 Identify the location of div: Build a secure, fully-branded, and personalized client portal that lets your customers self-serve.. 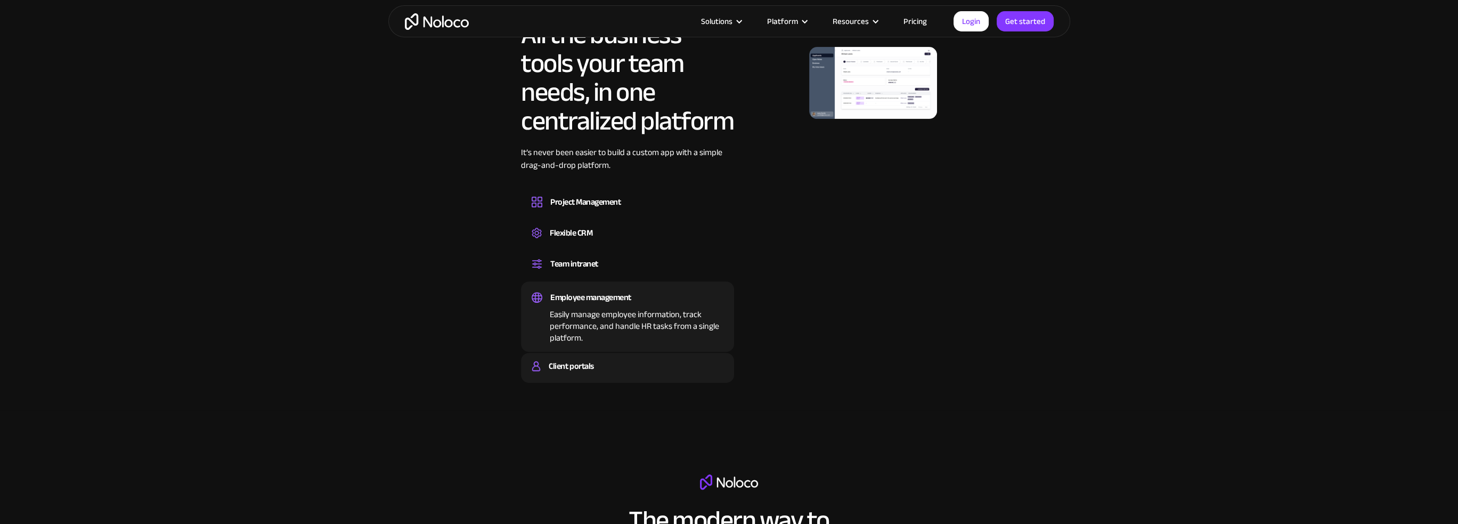
(627, 375).